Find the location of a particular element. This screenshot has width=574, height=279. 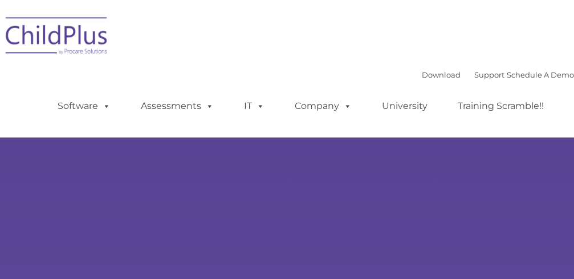

a: Training Scramble!! is located at coordinates (500, 106).